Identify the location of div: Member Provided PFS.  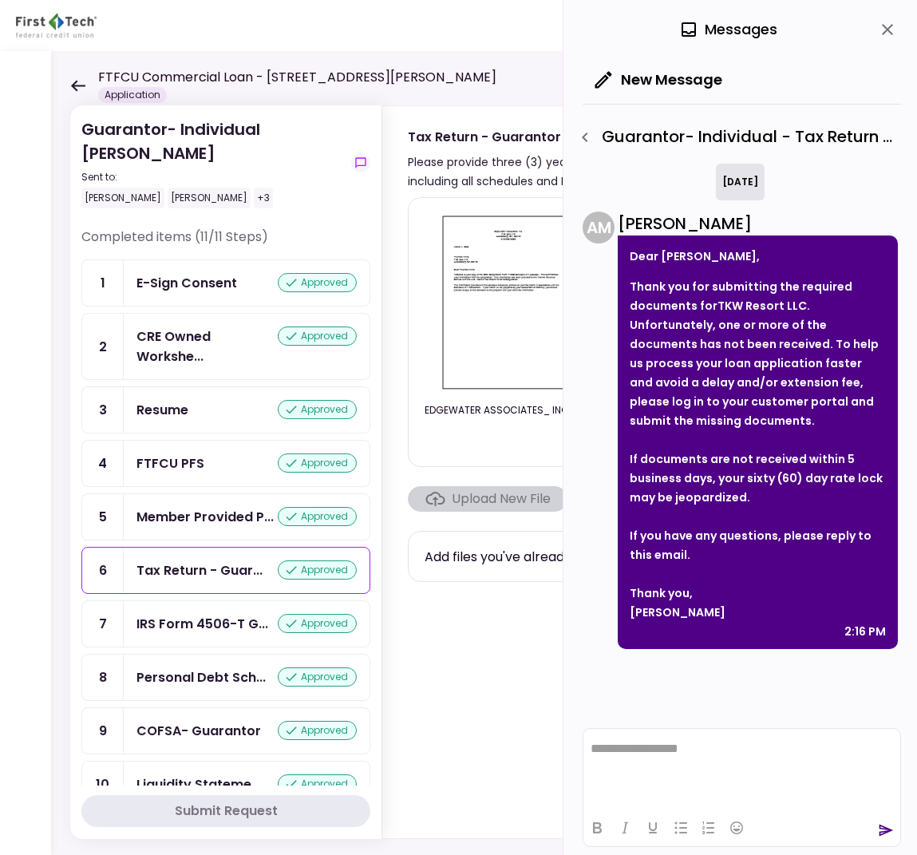
(205, 517).